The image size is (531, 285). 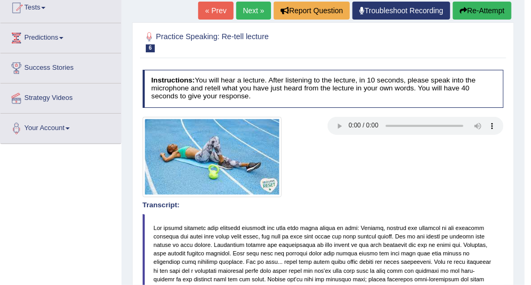 What do you see at coordinates (482, 11) in the screenshot?
I see `button: Re-Attempt` at bounding box center [482, 11].